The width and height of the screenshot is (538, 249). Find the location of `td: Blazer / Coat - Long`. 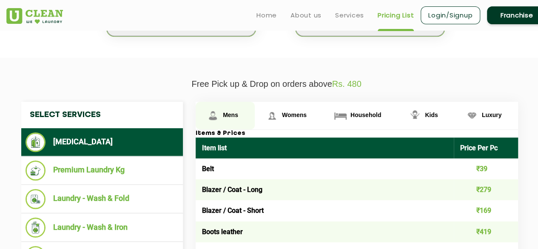

td: Blazer / Coat - Long is located at coordinates (325, 189).